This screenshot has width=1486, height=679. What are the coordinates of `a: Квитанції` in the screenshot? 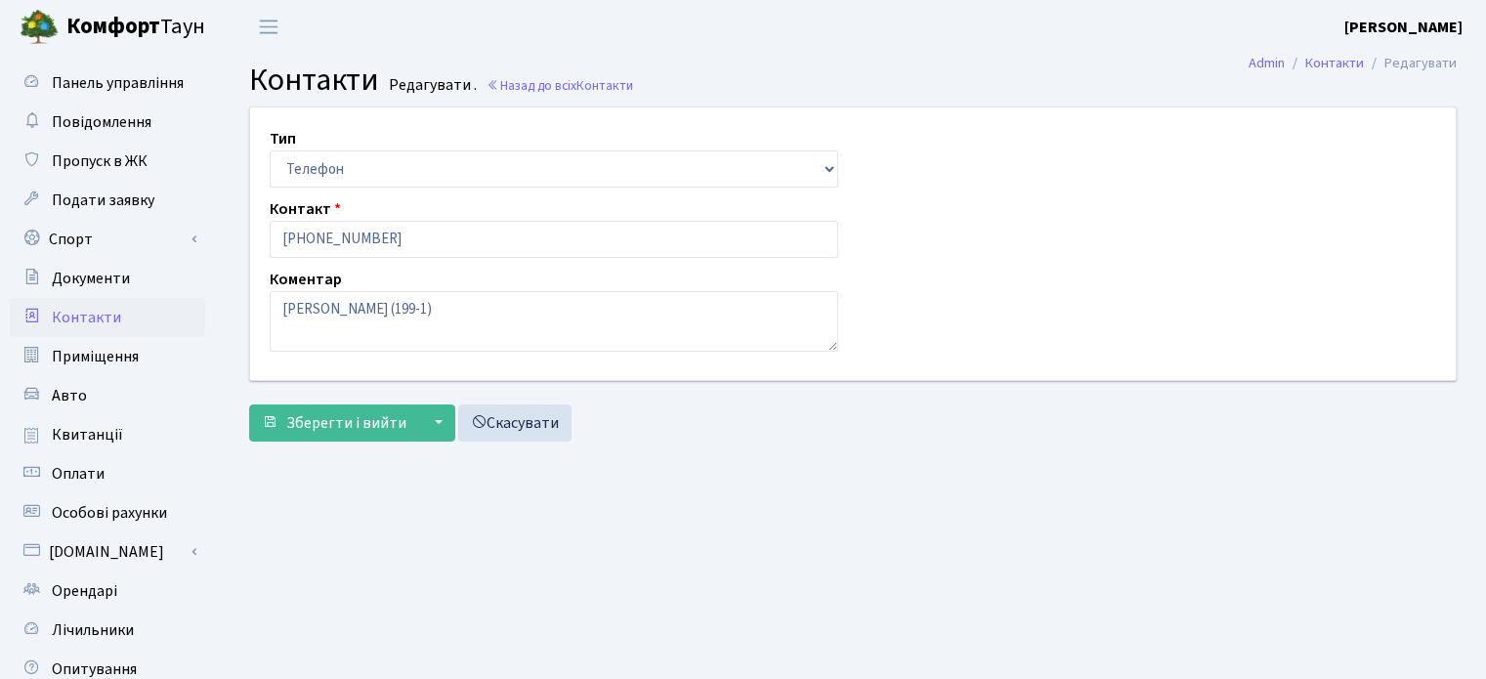 It's located at (107, 435).